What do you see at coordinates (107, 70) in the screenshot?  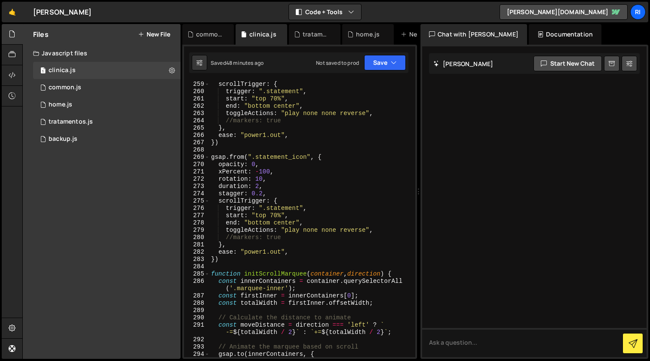 I see `div: 12452/44846.js` at bounding box center [107, 70].